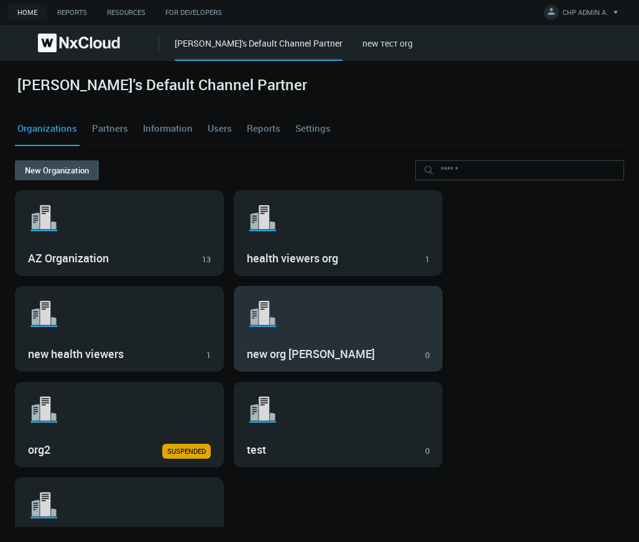  Describe the element at coordinates (387, 43) in the screenshot. I see `a: new тест org` at that location.